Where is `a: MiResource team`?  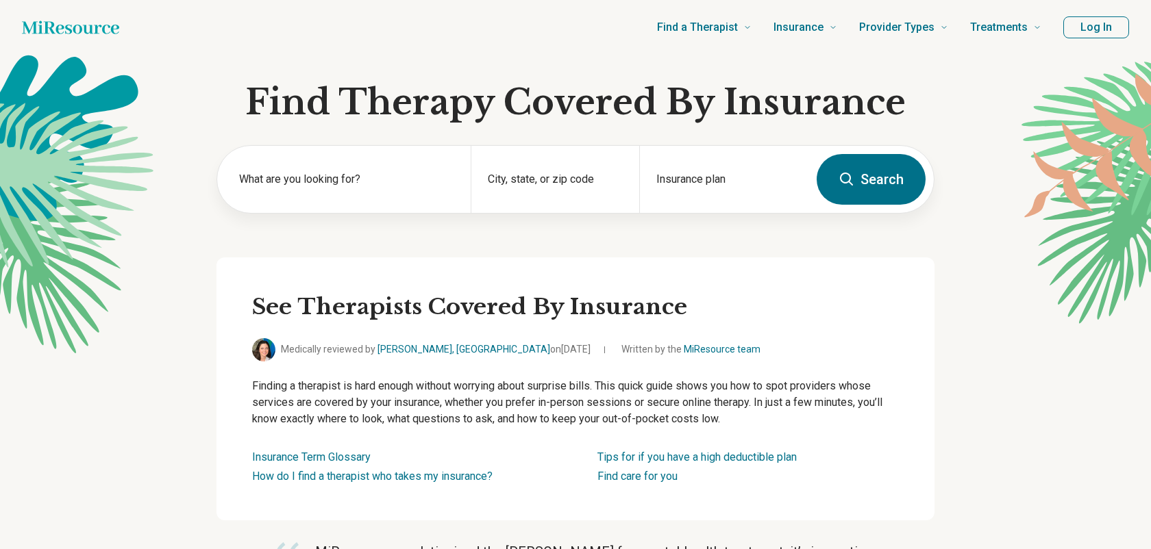
a: MiResource team is located at coordinates (722, 349).